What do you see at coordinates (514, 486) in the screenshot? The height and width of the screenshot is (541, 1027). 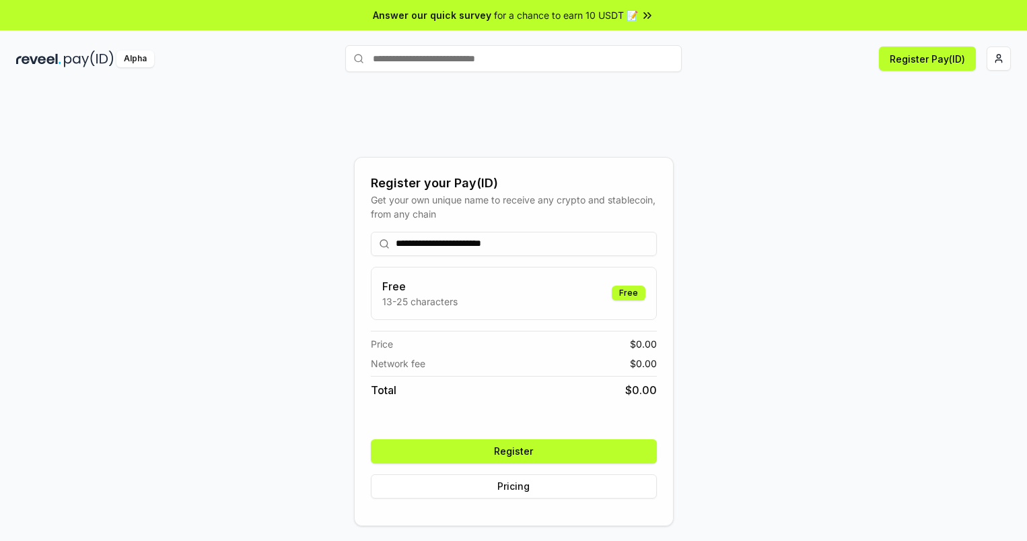 I see `button: Pricing` at bounding box center [514, 486].